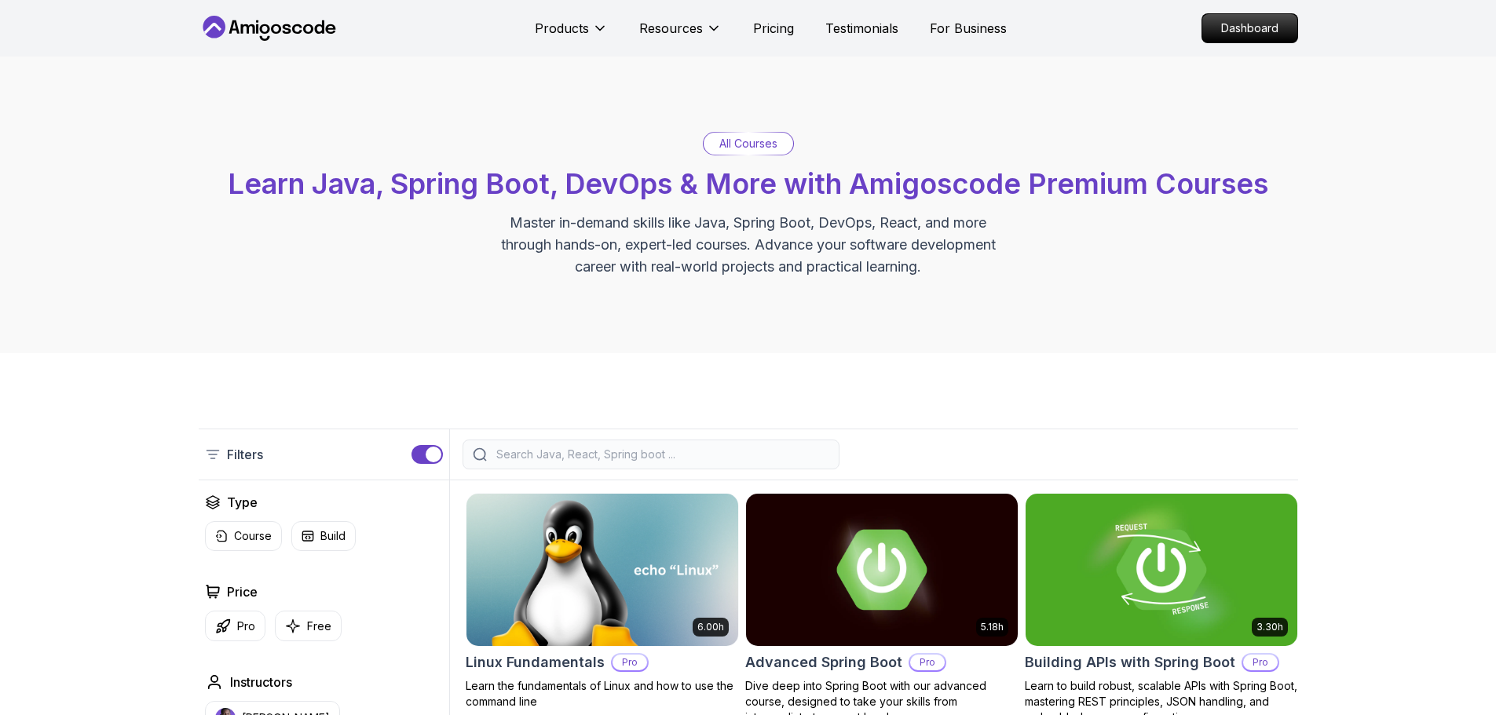 Image resolution: width=1496 pixels, height=715 pixels. Describe the element at coordinates (323, 536) in the screenshot. I see `button: Build` at that location.